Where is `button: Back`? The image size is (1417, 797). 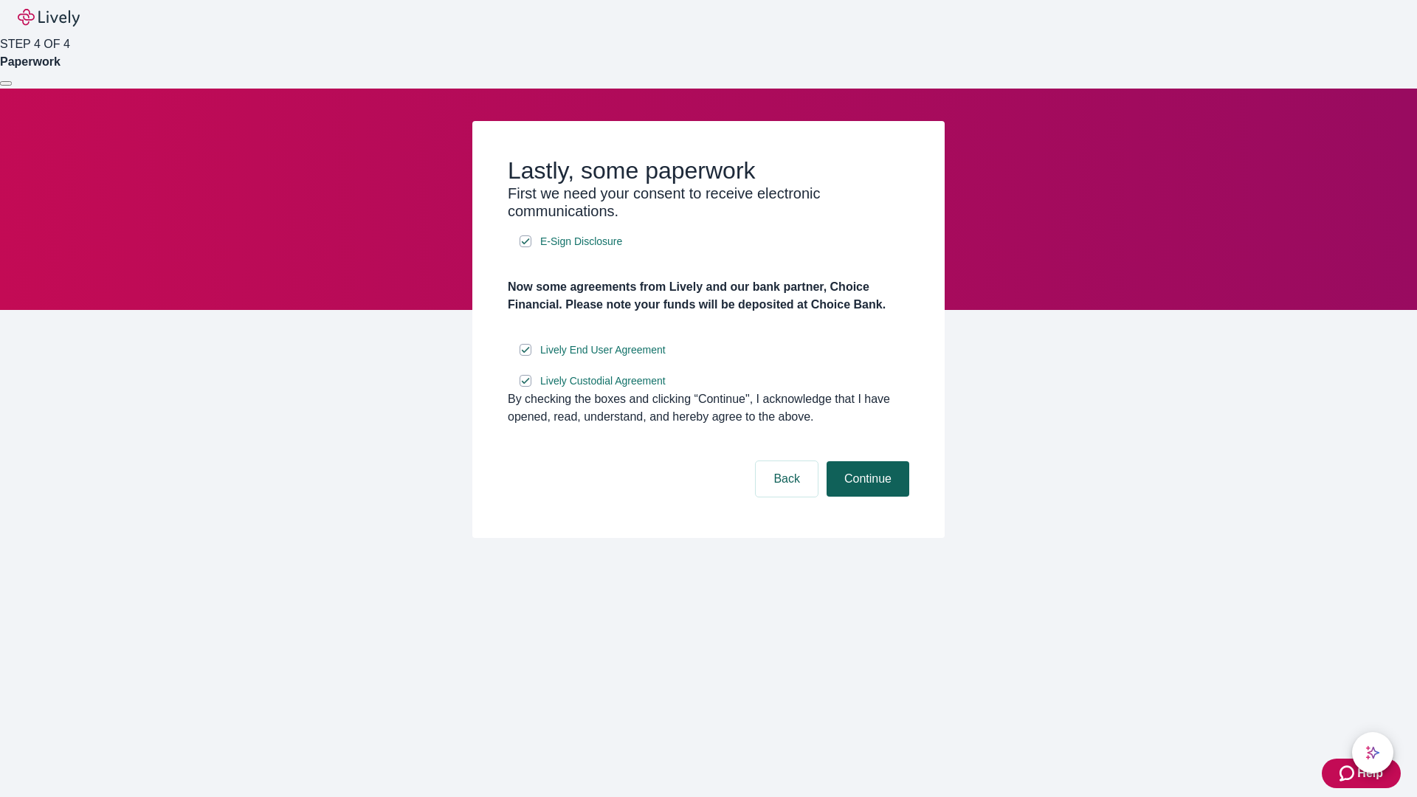
button: Back is located at coordinates (787, 479).